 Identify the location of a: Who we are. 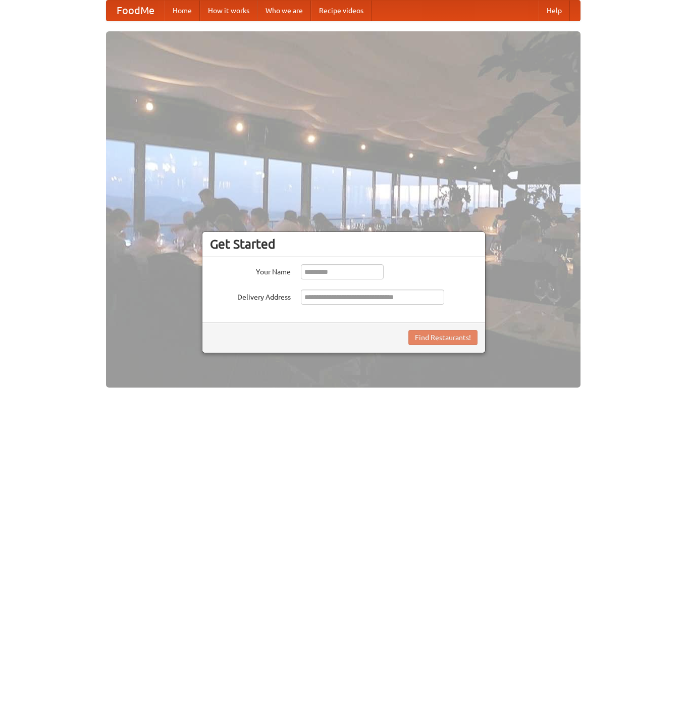
(284, 11).